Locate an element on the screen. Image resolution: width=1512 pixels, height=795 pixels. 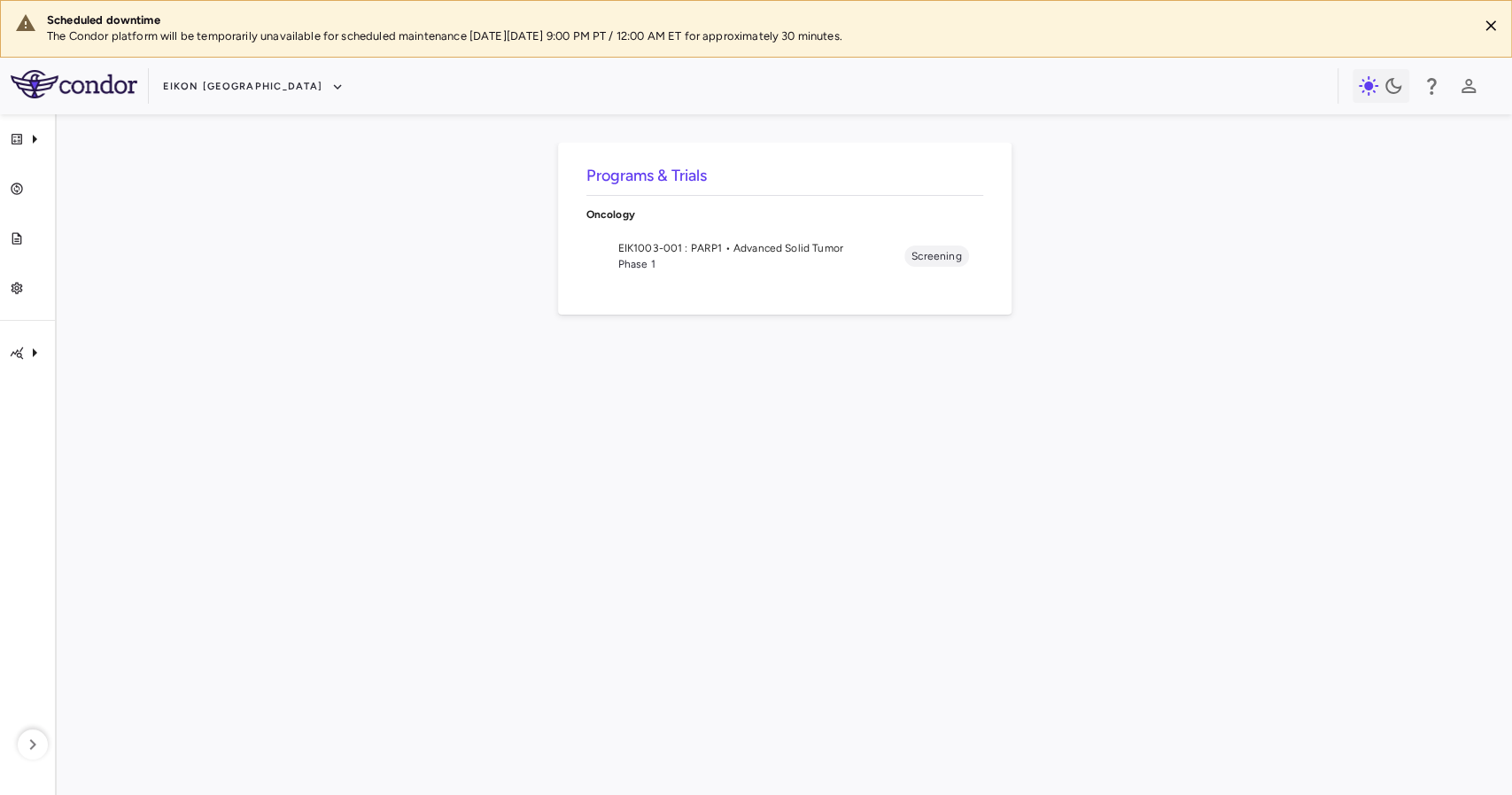
p: Oncology is located at coordinates (785, 215).